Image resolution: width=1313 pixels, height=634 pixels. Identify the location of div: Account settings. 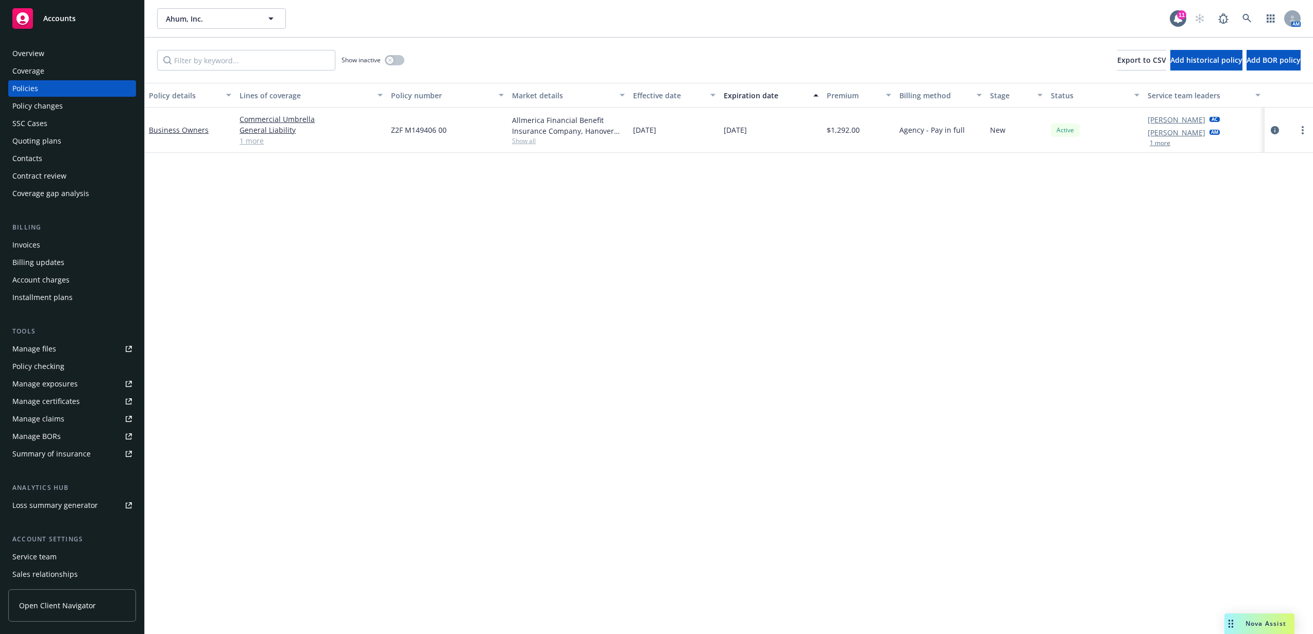
(72, 540).